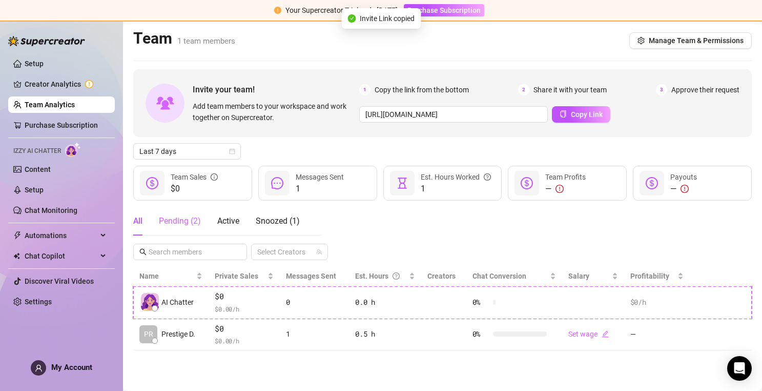 This screenshot has width=762, height=391. I want to click on span: team, so click(319, 252).